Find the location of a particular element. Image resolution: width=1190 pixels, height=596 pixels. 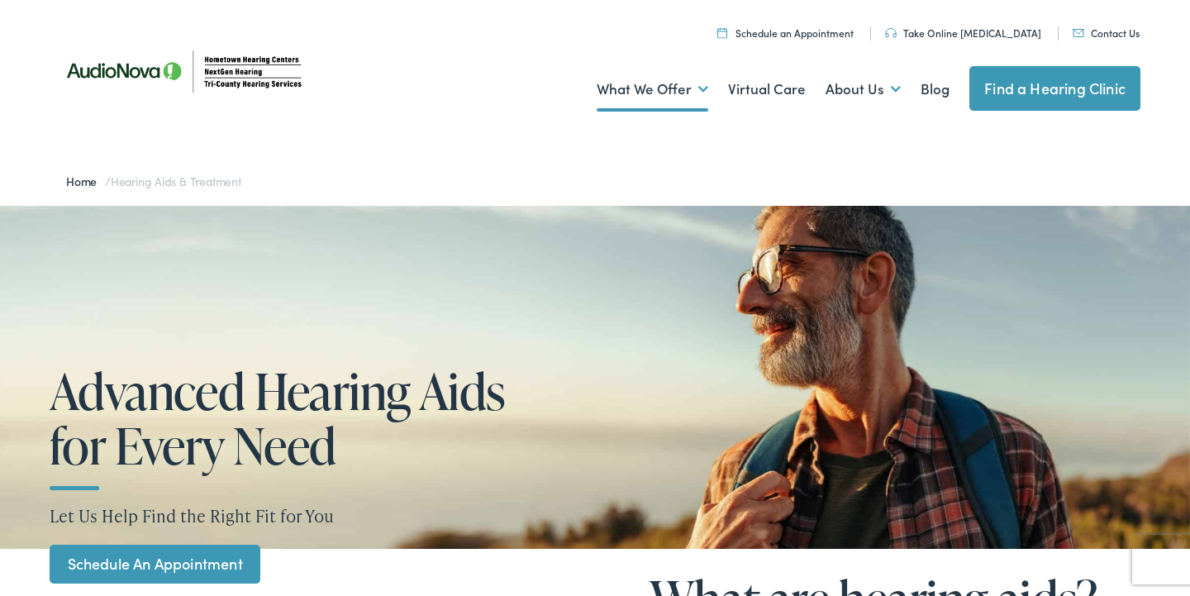

a: What We Offer is located at coordinates (652, 89).